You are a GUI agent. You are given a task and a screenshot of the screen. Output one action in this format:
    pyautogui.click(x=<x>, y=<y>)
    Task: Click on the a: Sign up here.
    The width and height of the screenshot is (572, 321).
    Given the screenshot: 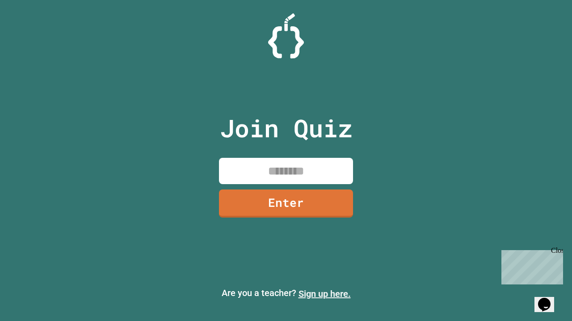 What is the action you would take?
    pyautogui.click(x=324, y=294)
    